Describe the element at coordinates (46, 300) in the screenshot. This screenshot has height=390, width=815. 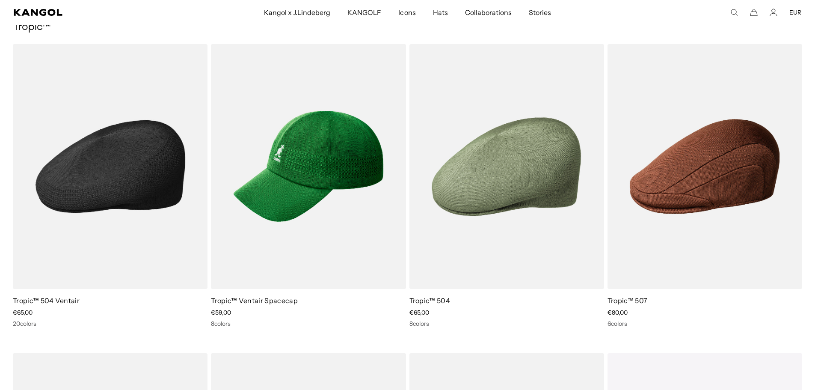
I see `a: Tropic™ 504 Ventair` at that location.